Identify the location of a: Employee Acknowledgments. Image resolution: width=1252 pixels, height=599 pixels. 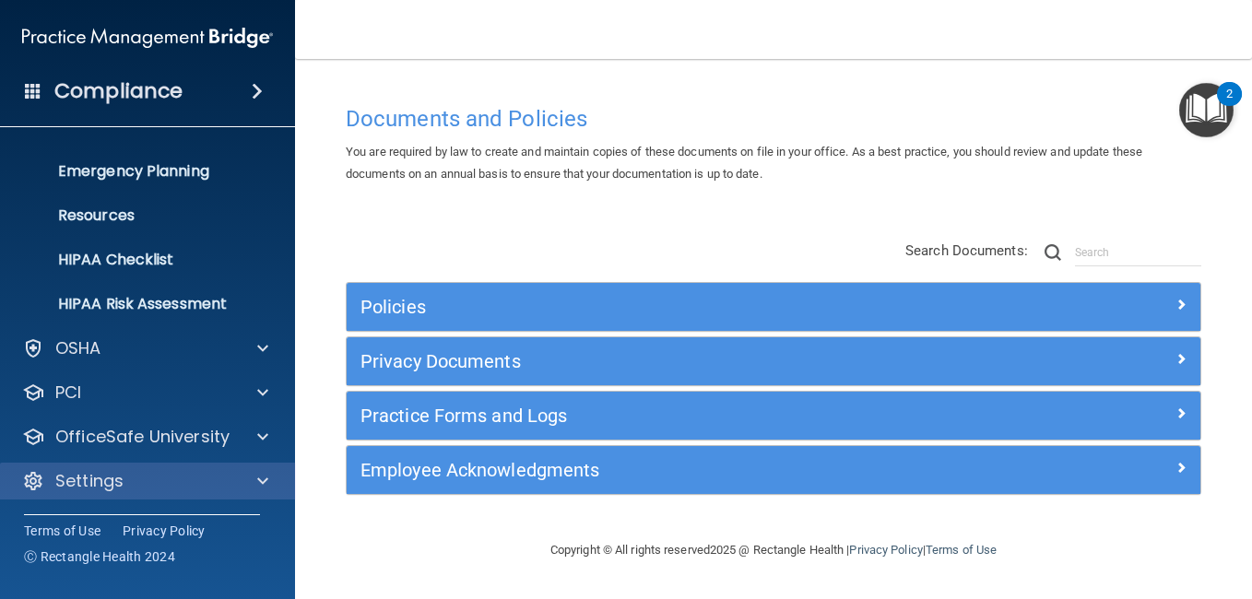
(773, 470).